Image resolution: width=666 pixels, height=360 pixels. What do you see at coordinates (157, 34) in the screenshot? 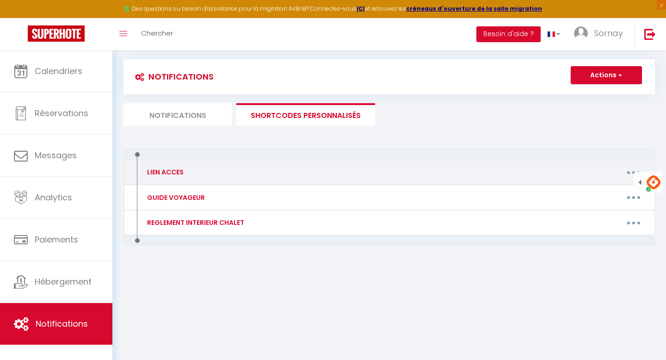
I see `a: Chercher` at bounding box center [157, 34].